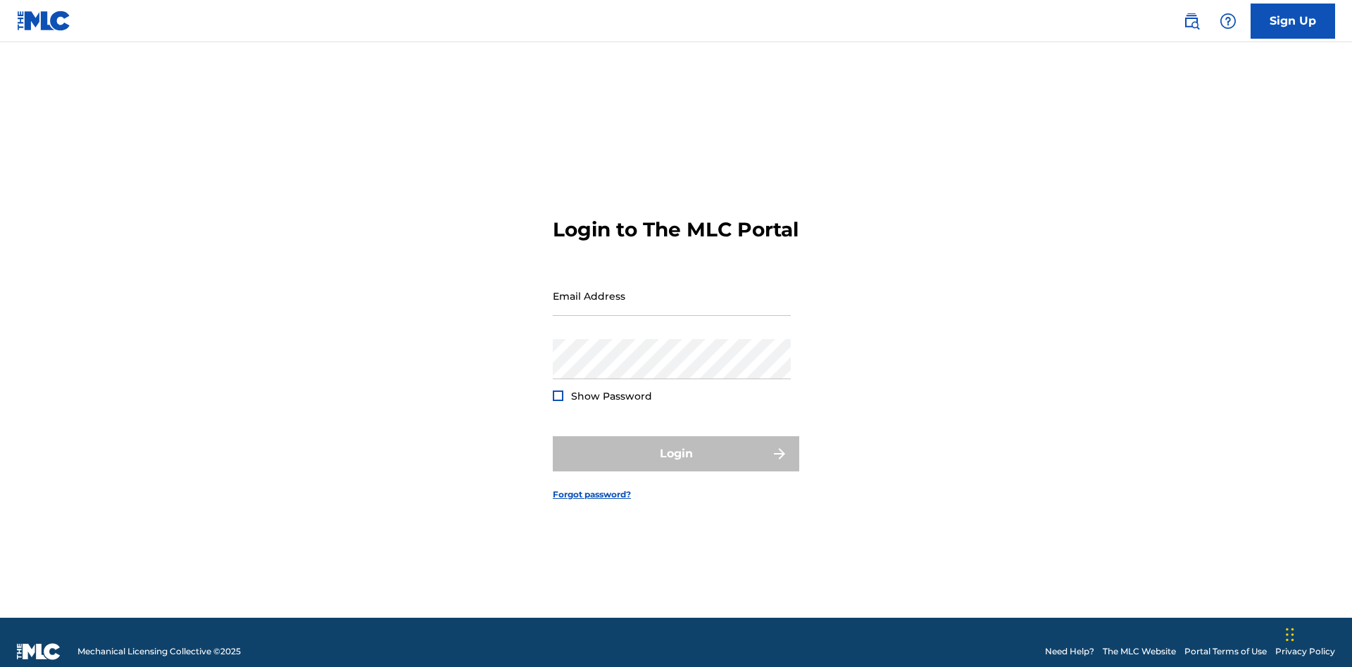 The width and height of the screenshot is (1352, 667). What do you see at coordinates (1316, 634) in the screenshot?
I see `div: Chat Widget` at bounding box center [1316, 634].